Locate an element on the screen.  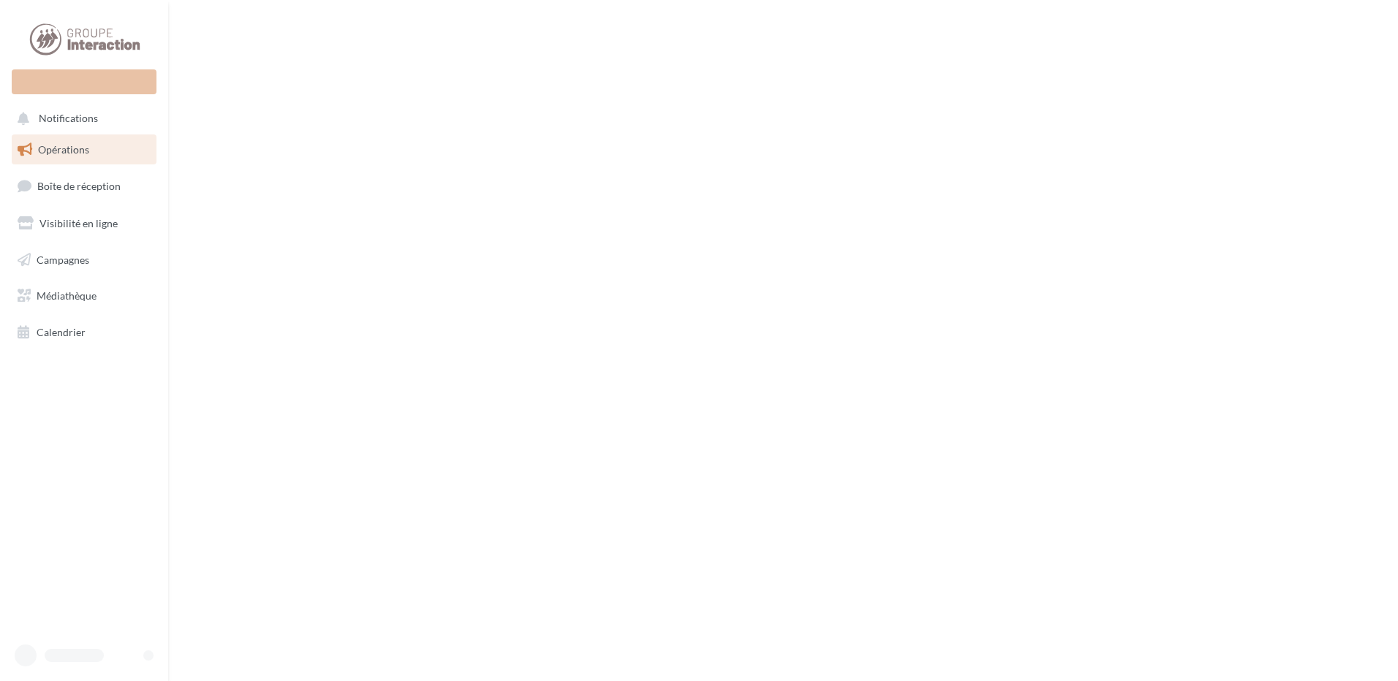
span: Notifications is located at coordinates (68, 118).